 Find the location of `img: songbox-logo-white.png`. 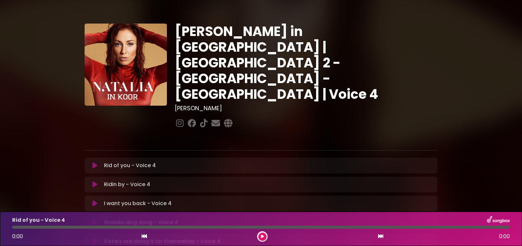

img: songbox-logo-white.png is located at coordinates (498, 221).